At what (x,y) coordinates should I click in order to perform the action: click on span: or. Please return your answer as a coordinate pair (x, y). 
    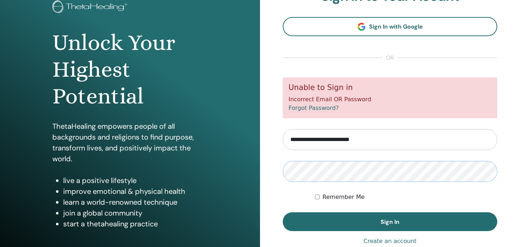
    Looking at the image, I should click on (390, 58).